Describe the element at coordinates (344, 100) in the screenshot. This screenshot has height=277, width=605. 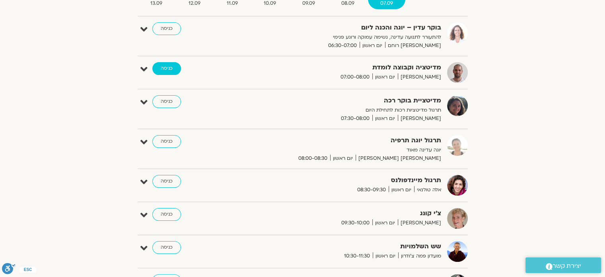
I see `strong: מדיטציית בוקר רכה` at that location.